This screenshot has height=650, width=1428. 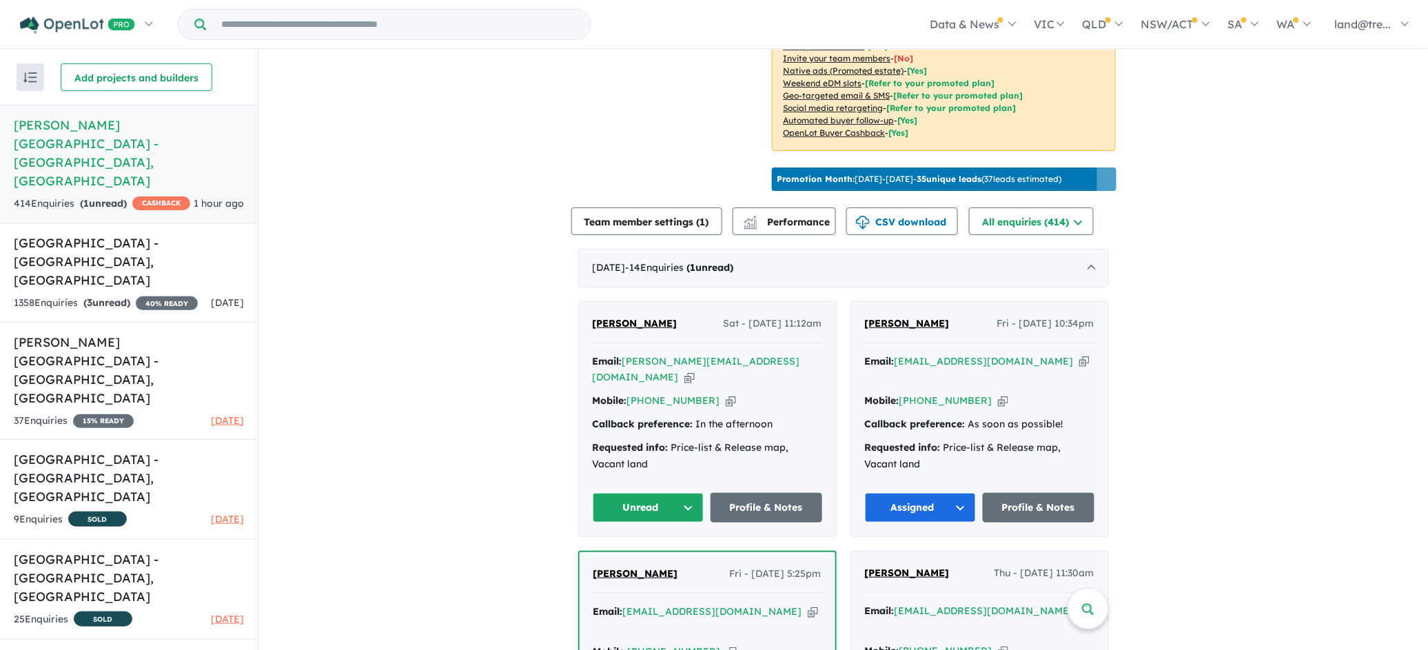 What do you see at coordinates (784, 221) in the screenshot?
I see `button: Performance` at bounding box center [784, 221].